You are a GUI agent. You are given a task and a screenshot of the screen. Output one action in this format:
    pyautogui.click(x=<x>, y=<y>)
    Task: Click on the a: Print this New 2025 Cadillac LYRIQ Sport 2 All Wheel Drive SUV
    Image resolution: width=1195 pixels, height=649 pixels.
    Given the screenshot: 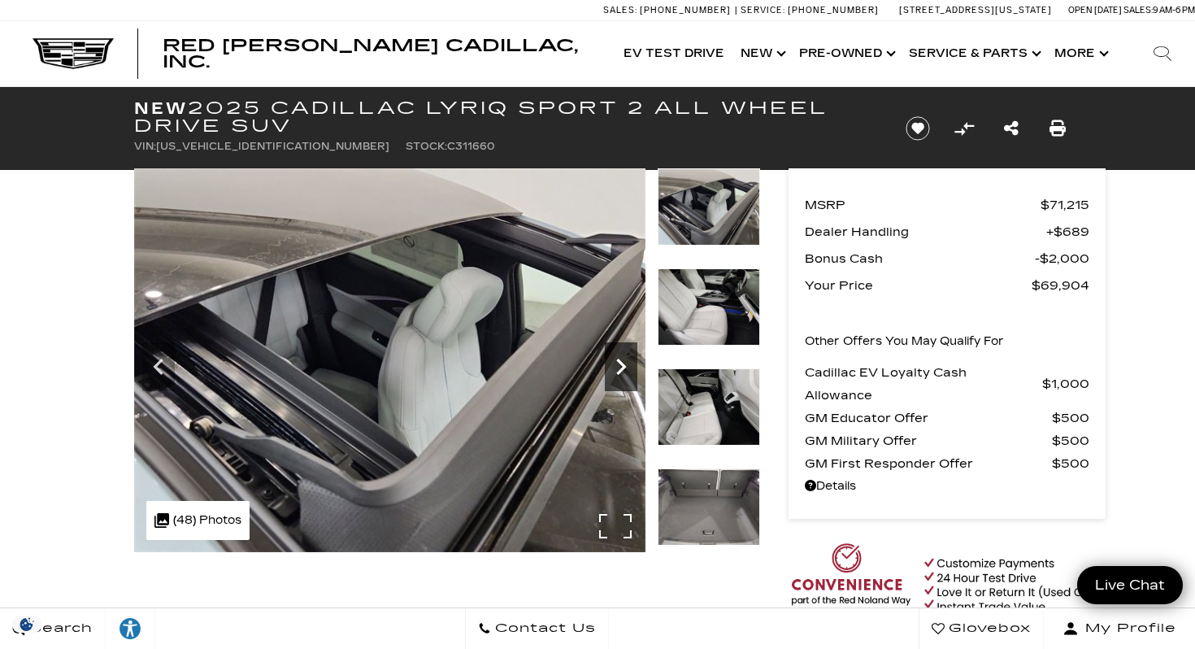 What is the action you would take?
    pyautogui.click(x=1058, y=128)
    